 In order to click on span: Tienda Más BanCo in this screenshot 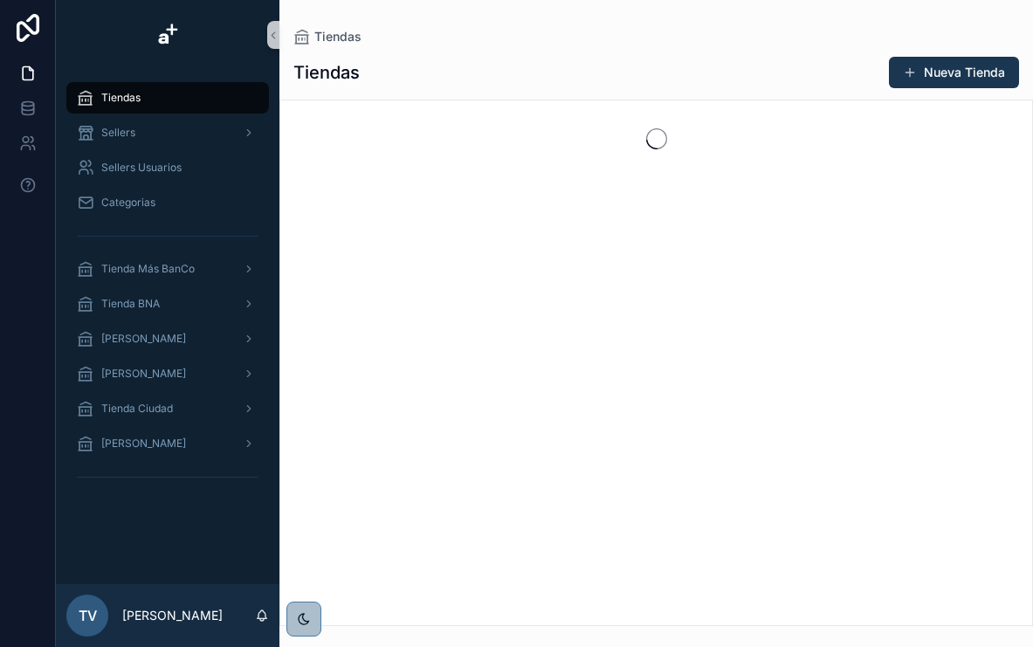, I will do `click(148, 269)`.